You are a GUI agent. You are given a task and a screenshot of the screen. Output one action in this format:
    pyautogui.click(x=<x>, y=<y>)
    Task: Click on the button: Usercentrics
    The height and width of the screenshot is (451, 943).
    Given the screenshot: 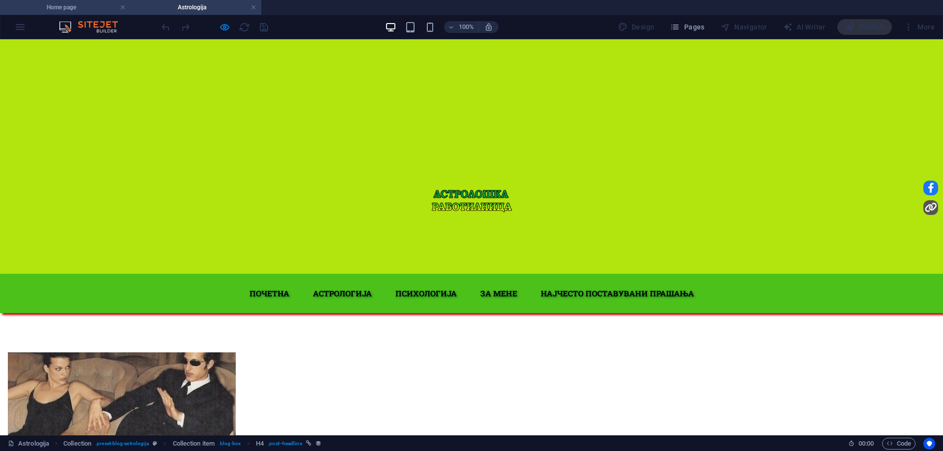 What is the action you would take?
    pyautogui.click(x=929, y=444)
    